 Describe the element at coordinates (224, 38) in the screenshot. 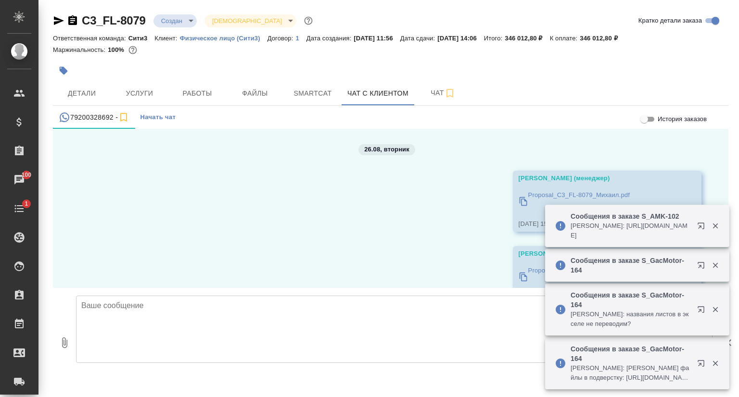

I see `a: Физическое лицо (Сити3)` at that location.